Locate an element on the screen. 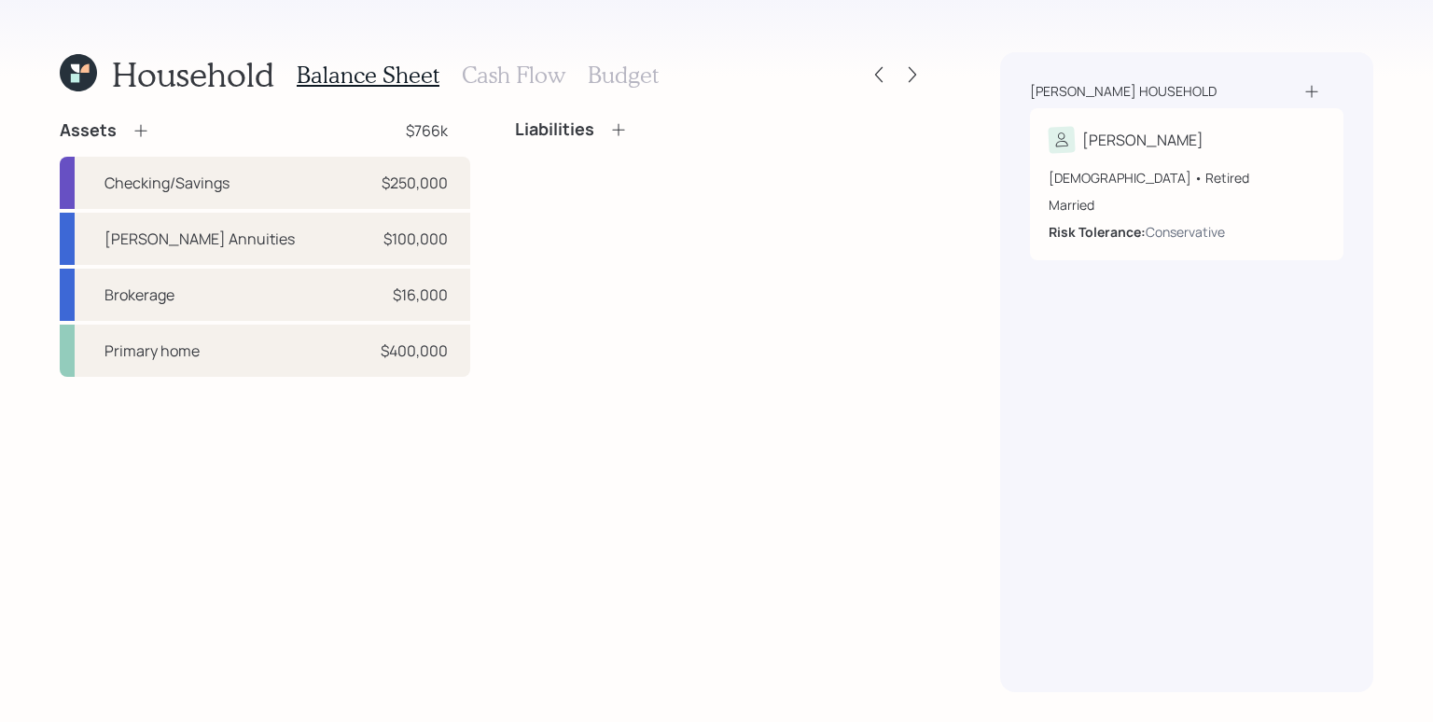 The image size is (1433, 722). h3: Balance Sheet is located at coordinates (367, 75).